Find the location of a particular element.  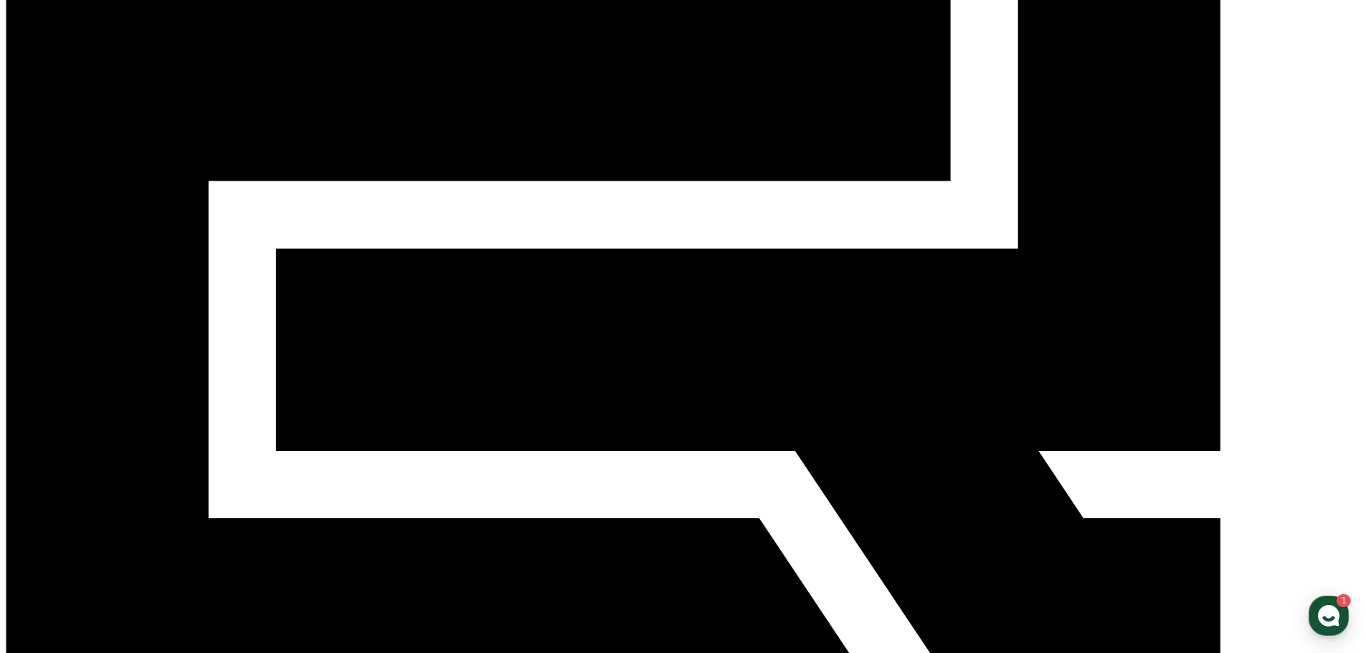

span: 홈 is located at coordinates (49, 482).